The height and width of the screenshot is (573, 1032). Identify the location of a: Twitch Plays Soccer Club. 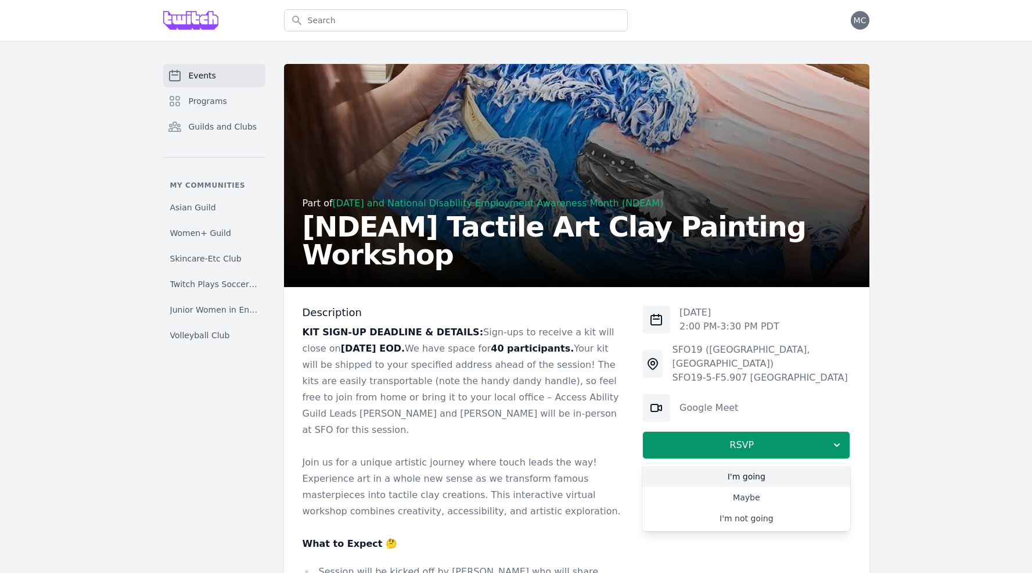
(214, 284).